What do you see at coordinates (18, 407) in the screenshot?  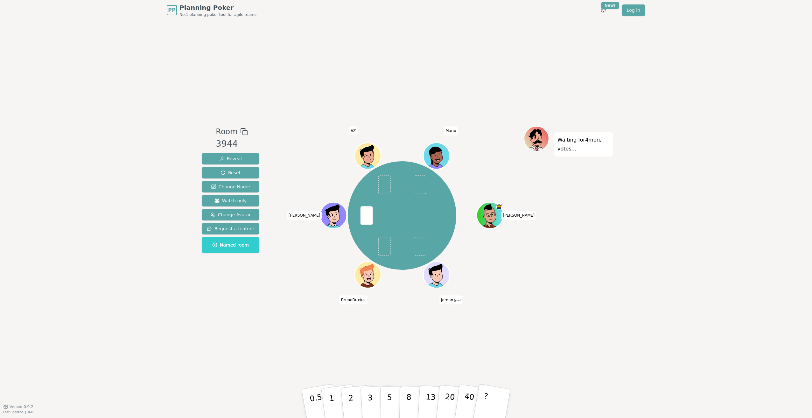 I see `button: Version0.9.2` at bounding box center [18, 407].